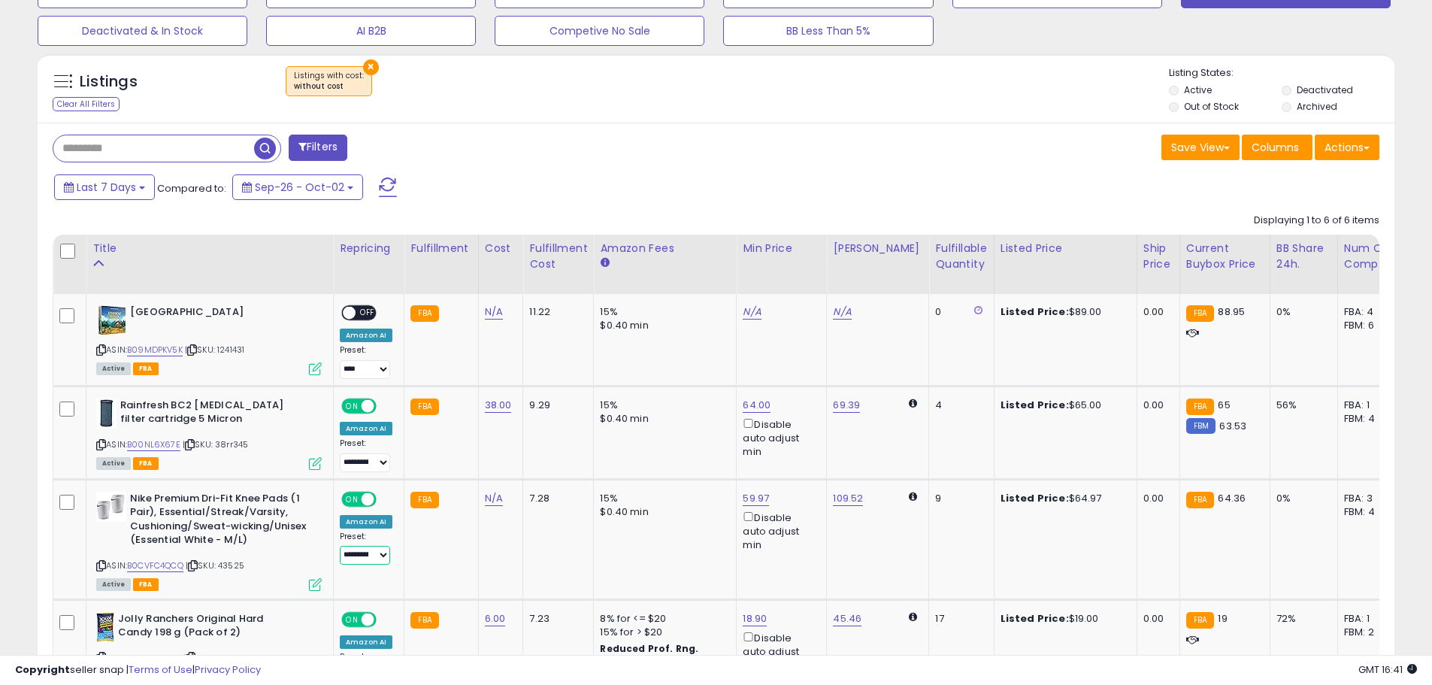  What do you see at coordinates (214, 350) in the screenshot?
I see `span: | SKU: 1241431` at bounding box center [214, 350].